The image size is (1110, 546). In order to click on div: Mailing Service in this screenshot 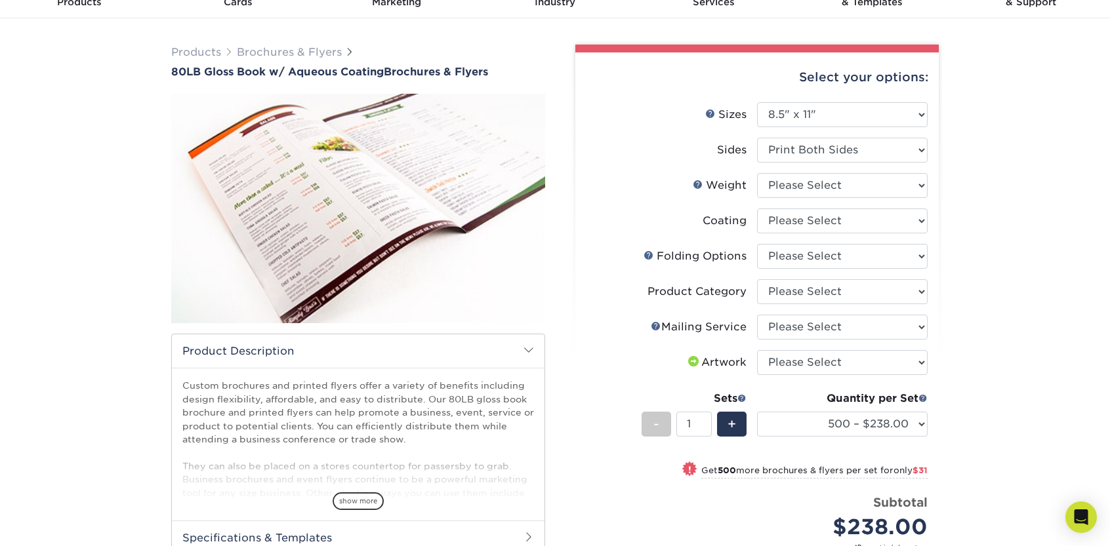, I will do `click(698, 327)`.